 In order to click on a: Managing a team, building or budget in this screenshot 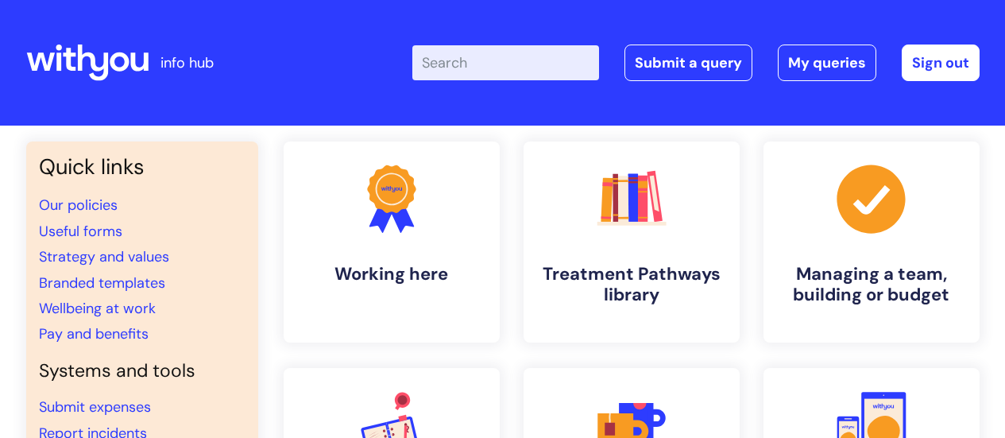, I will do `click(872, 242)`.